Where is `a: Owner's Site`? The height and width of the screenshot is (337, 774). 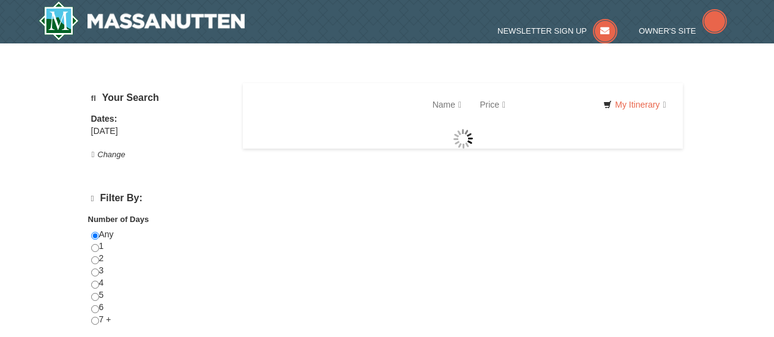 a: Owner's Site is located at coordinates (683, 31).